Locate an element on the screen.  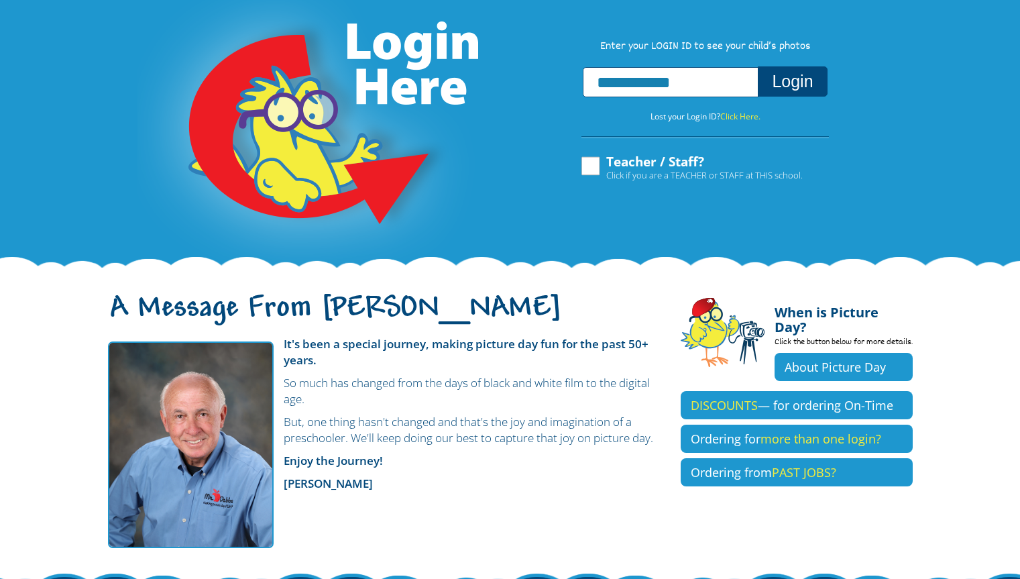
button: Login is located at coordinates (792, 81).